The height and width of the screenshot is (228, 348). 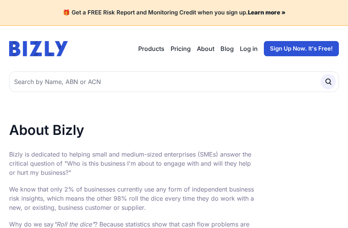 What do you see at coordinates (249, 49) in the screenshot?
I see `a: Log in` at bounding box center [249, 49].